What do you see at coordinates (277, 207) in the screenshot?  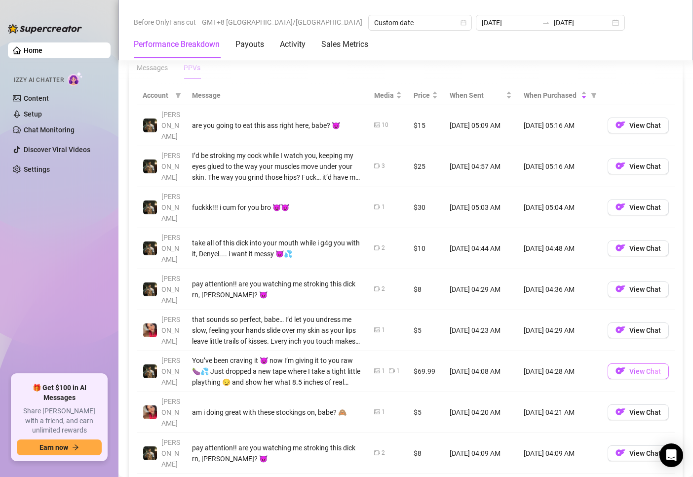 I see `div: fuckkk!!! i cum for you bro 😈😈` at bounding box center [277, 207].